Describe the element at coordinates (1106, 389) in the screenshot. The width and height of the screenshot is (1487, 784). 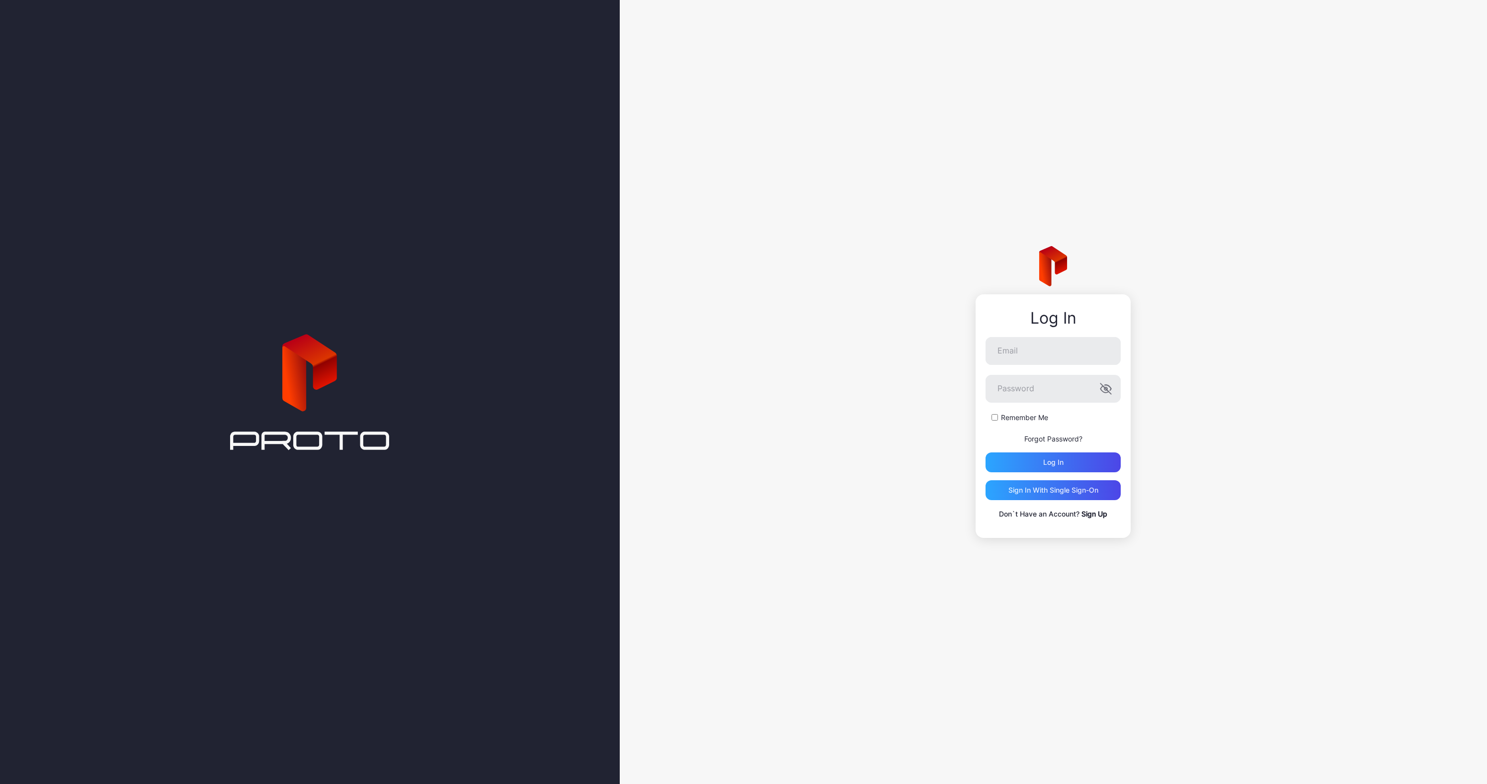
I see `button: Password` at that location.